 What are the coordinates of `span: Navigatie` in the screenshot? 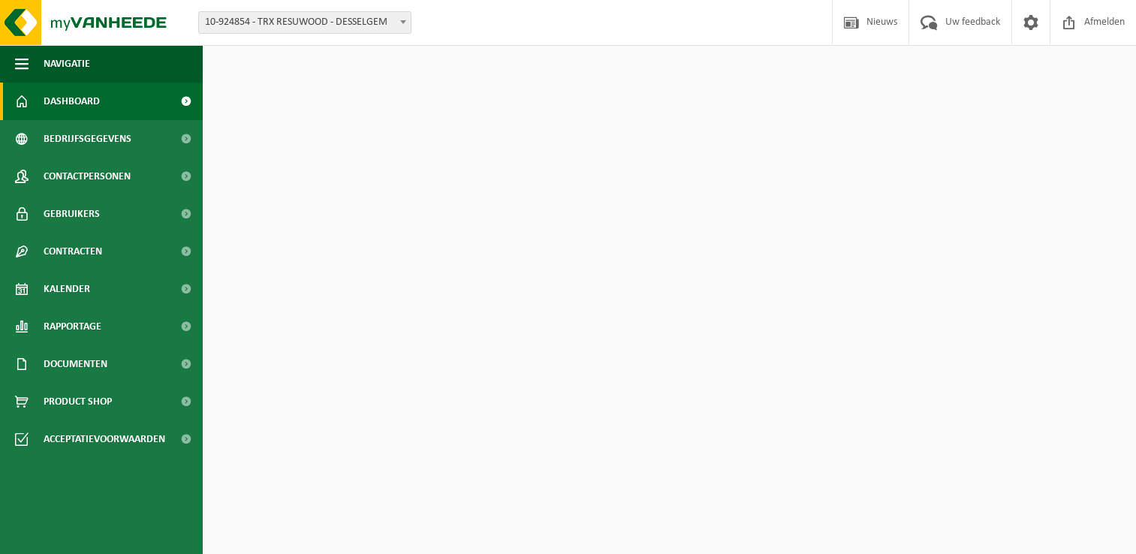 It's located at (67, 64).